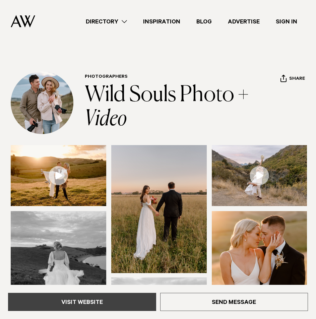  What do you see at coordinates (162, 21) in the screenshot?
I see `a: Inspiration` at bounding box center [162, 21].